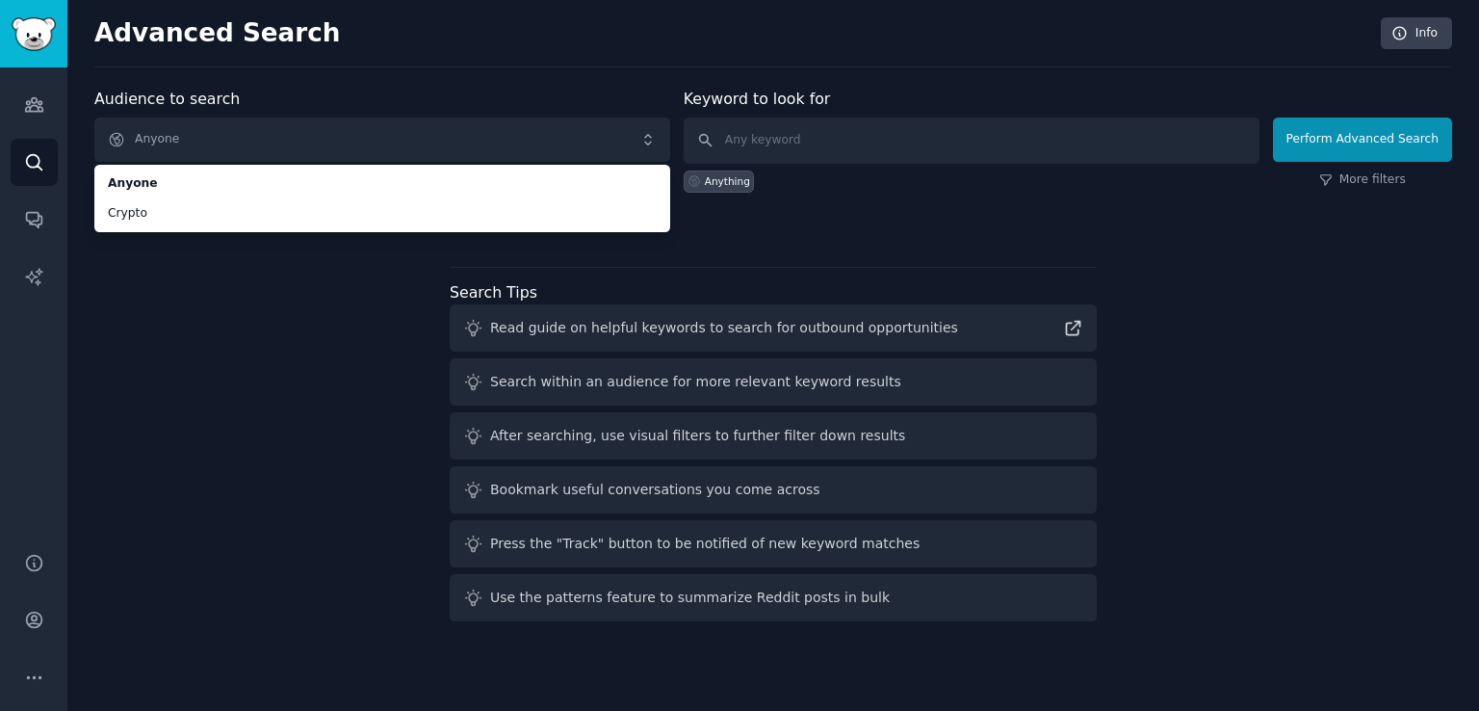  What do you see at coordinates (34, 34) in the screenshot?
I see `img: GummySearch logo` at bounding box center [34, 34].